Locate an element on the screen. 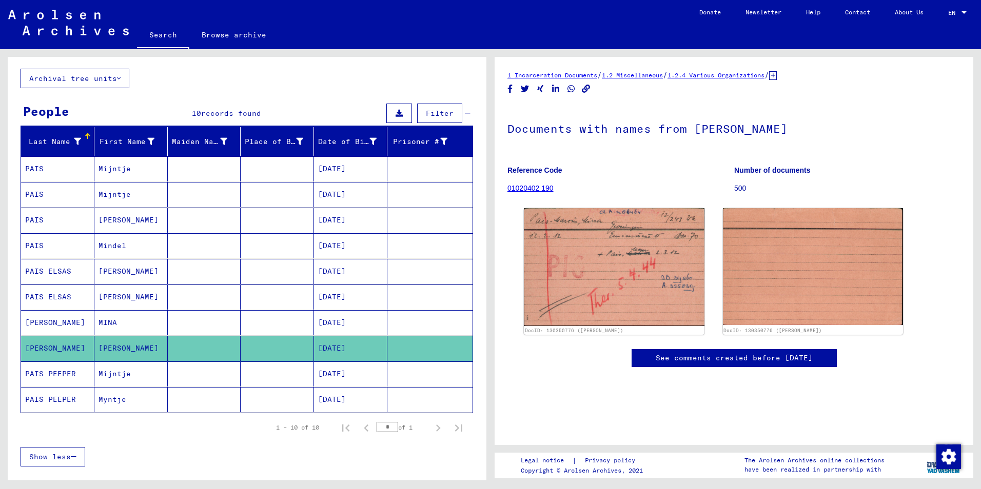 Image resolution: width=981 pixels, height=489 pixels. img: yv_logo.png is located at coordinates (943, 465).